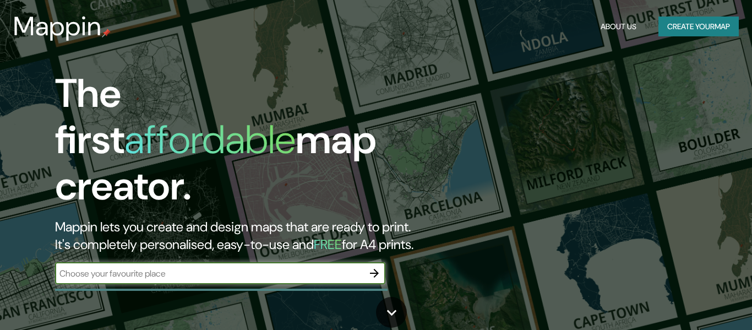 Image resolution: width=752 pixels, height=330 pixels. I want to click on h5: FREE, so click(328, 244).